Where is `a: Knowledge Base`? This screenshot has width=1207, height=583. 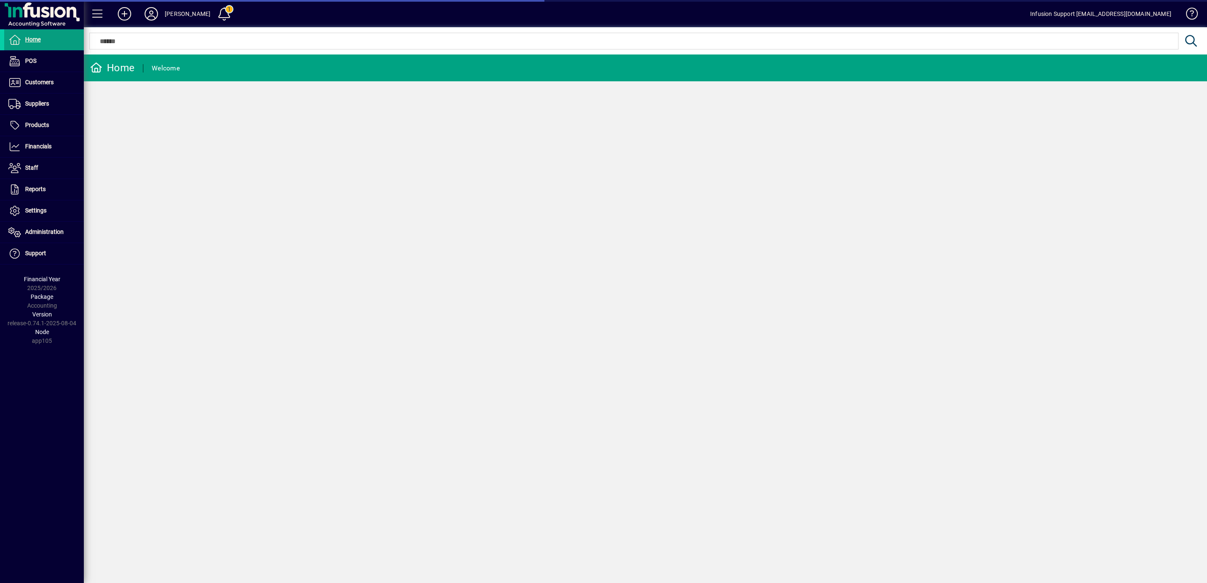
a: Knowledge Base is located at coordinates (1189, 15).